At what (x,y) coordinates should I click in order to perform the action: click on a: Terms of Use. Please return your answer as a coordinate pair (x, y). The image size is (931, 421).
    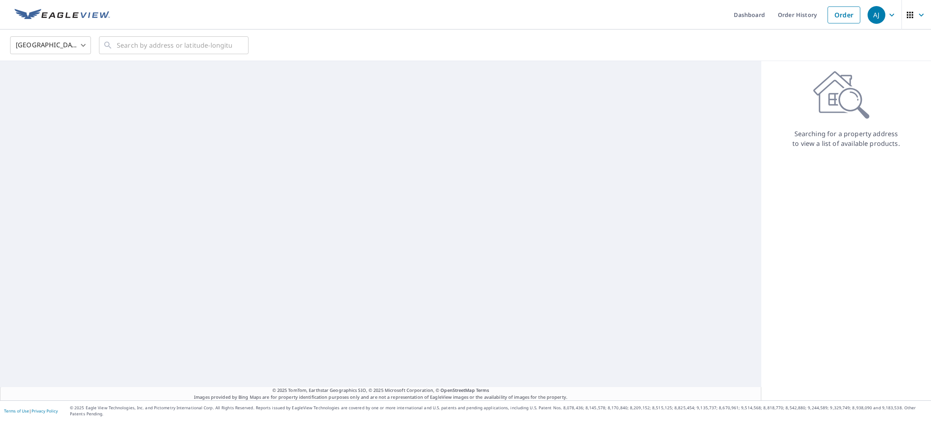
    Looking at the image, I should click on (17, 411).